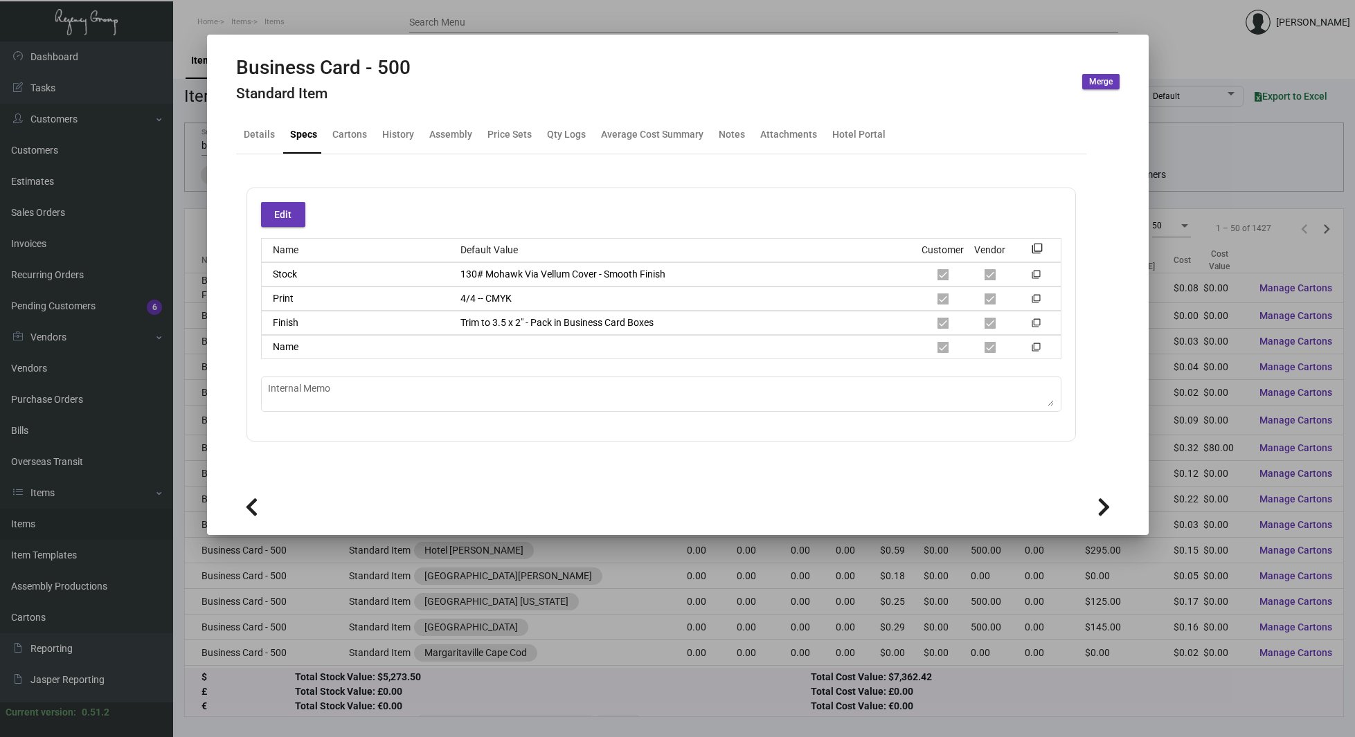  Describe the element at coordinates (1101, 82) in the screenshot. I see `span: Merge` at that location.